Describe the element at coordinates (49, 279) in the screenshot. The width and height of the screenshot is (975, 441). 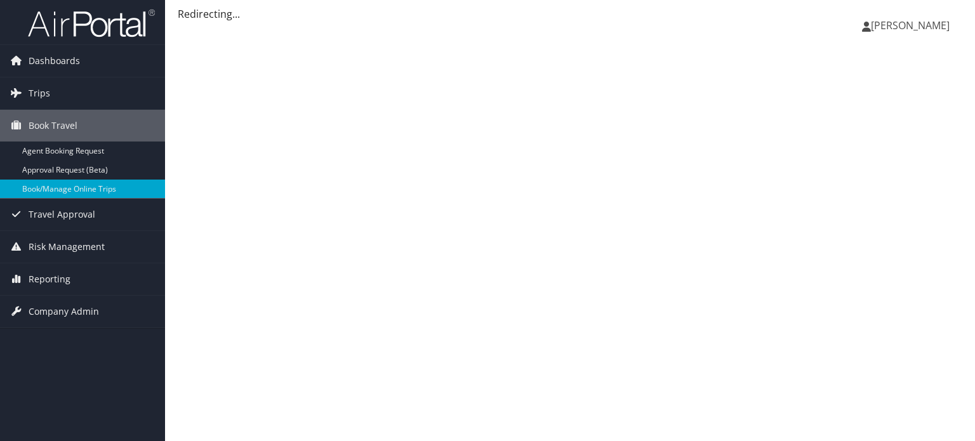
I see `span: Reporting` at that location.